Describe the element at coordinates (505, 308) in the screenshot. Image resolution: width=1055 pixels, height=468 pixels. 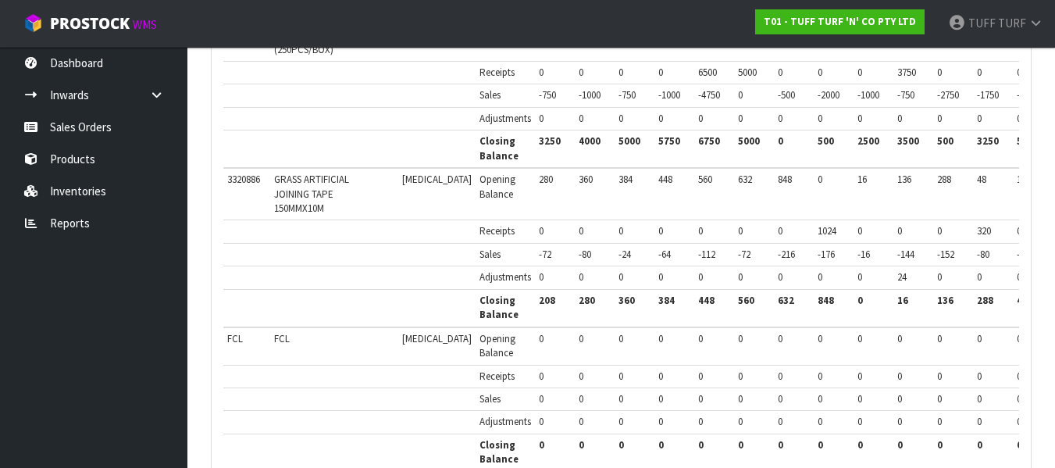
I see `th: Closing Balance` at that location.